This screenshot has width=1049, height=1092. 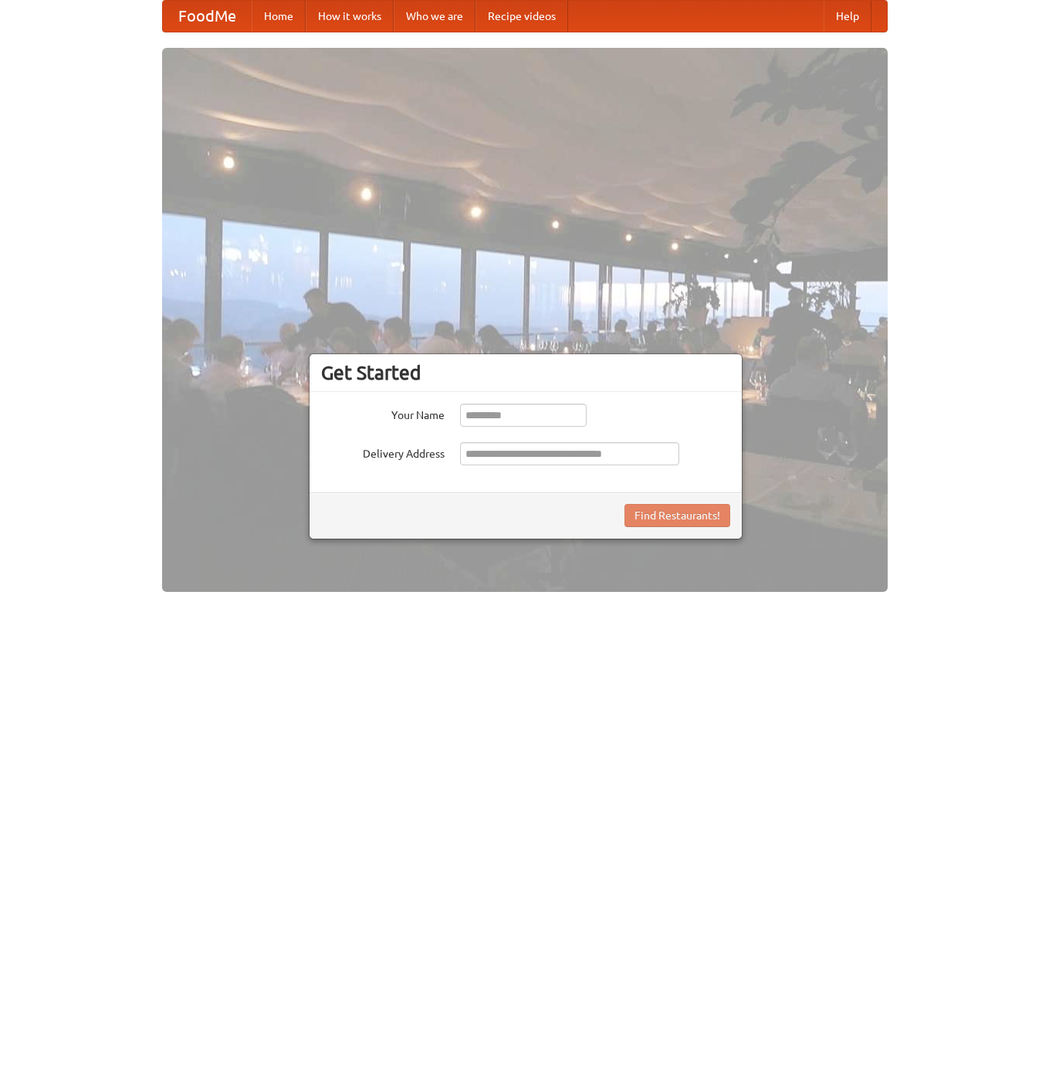 What do you see at coordinates (848, 16) in the screenshot?
I see `a: Help` at bounding box center [848, 16].